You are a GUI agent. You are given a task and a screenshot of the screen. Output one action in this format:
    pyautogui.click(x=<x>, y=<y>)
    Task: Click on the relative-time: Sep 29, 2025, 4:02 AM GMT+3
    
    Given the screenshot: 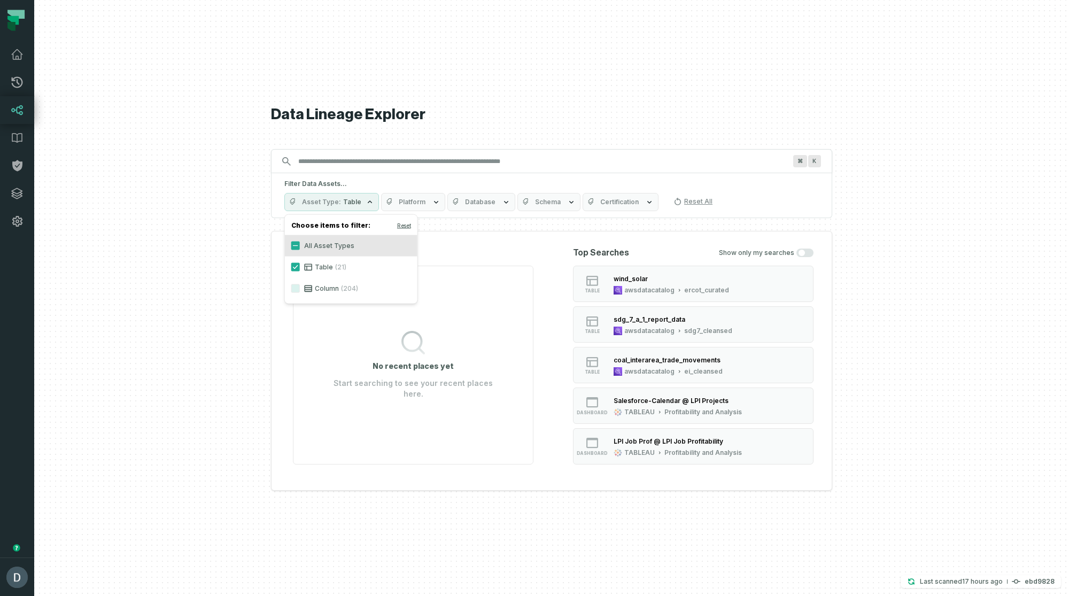 What is the action you would take?
    pyautogui.click(x=983, y=581)
    